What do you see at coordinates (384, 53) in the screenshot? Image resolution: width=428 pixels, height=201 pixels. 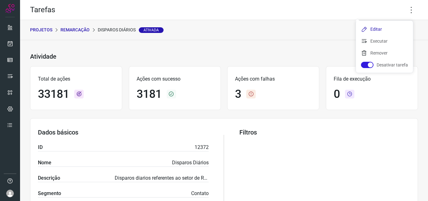 I see `li: Remover` at bounding box center [384, 53].